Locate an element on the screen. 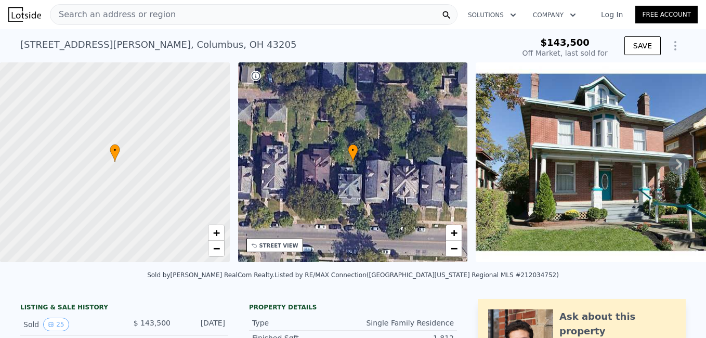 The image size is (706, 338). button: SAVE is located at coordinates (642, 46).